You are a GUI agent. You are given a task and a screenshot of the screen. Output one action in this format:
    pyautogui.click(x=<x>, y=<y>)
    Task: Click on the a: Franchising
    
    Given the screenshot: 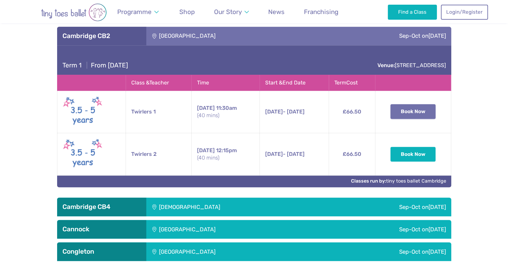 What is the action you would take?
    pyautogui.click(x=321, y=12)
    